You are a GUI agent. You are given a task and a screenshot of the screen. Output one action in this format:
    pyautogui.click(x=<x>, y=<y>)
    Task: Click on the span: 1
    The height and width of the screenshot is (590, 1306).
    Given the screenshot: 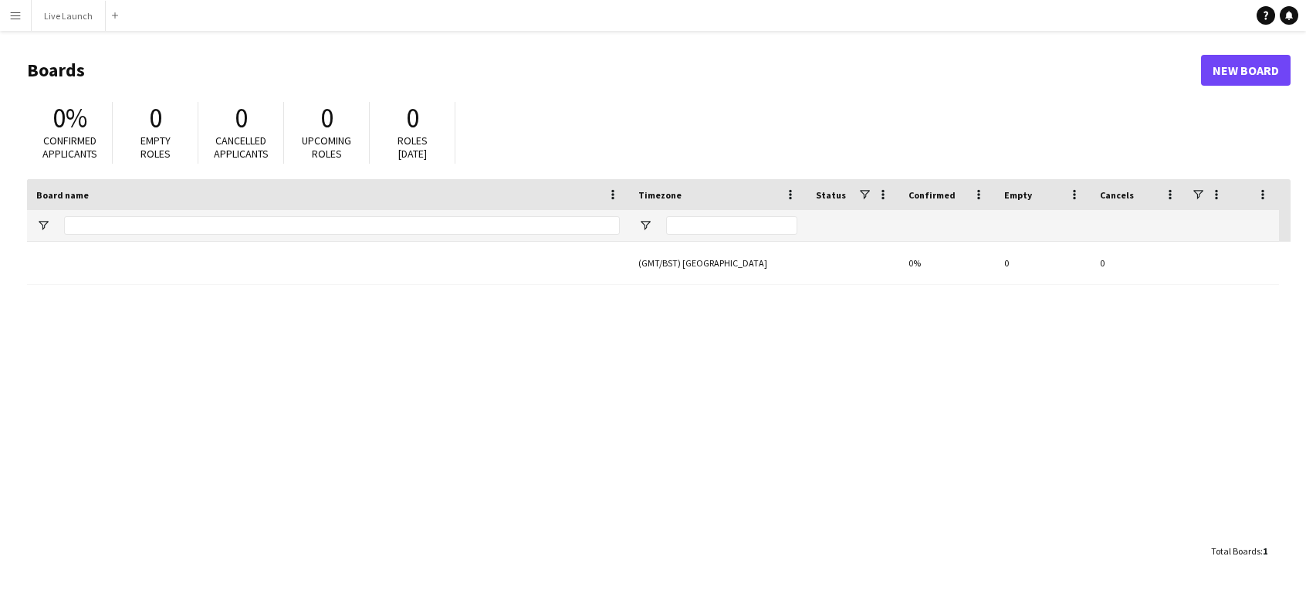 What is the action you would take?
    pyautogui.click(x=1266, y=551)
    